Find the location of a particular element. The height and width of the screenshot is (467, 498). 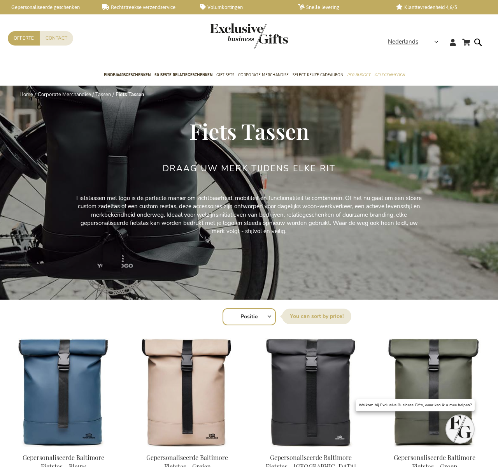

a: store logo is located at coordinates (229, 36).